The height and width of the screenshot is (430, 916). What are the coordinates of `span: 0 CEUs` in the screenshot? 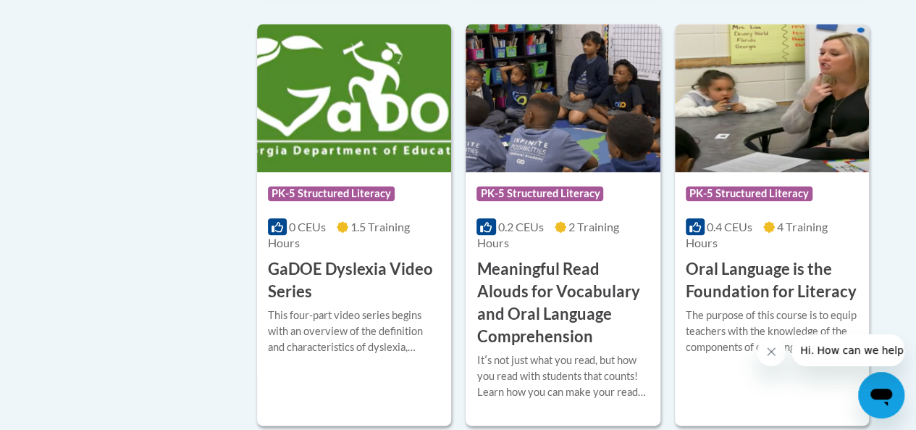 It's located at (307, 226).